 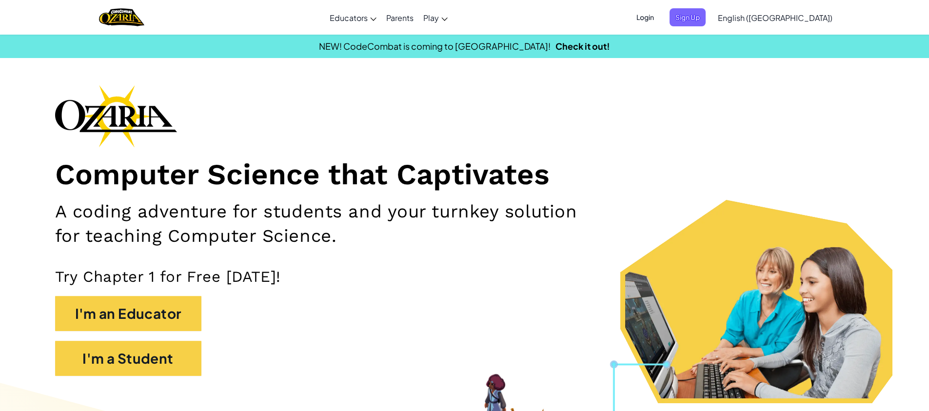 What do you see at coordinates (116, 116) in the screenshot?
I see `img: Ozaria branding logo` at bounding box center [116, 116].